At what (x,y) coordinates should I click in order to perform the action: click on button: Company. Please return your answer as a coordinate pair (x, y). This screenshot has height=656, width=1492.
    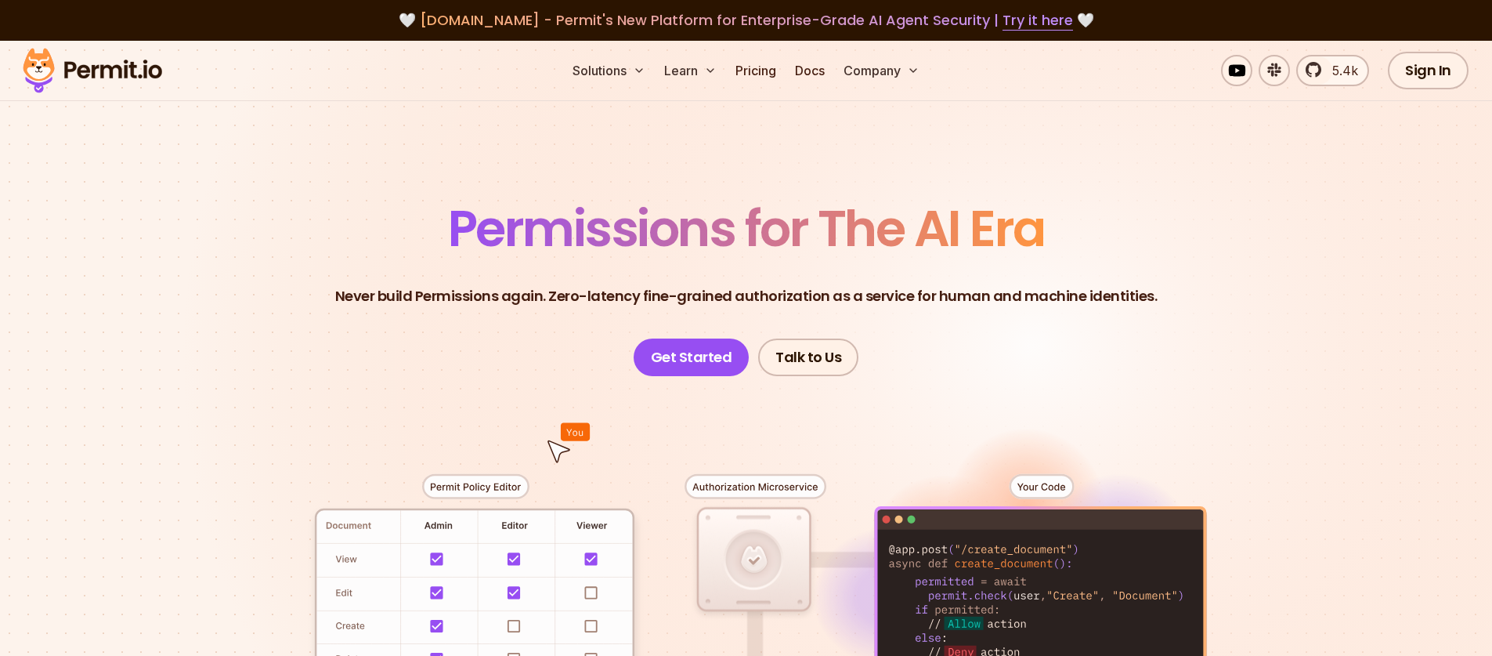
    Looking at the image, I should click on (881, 70).